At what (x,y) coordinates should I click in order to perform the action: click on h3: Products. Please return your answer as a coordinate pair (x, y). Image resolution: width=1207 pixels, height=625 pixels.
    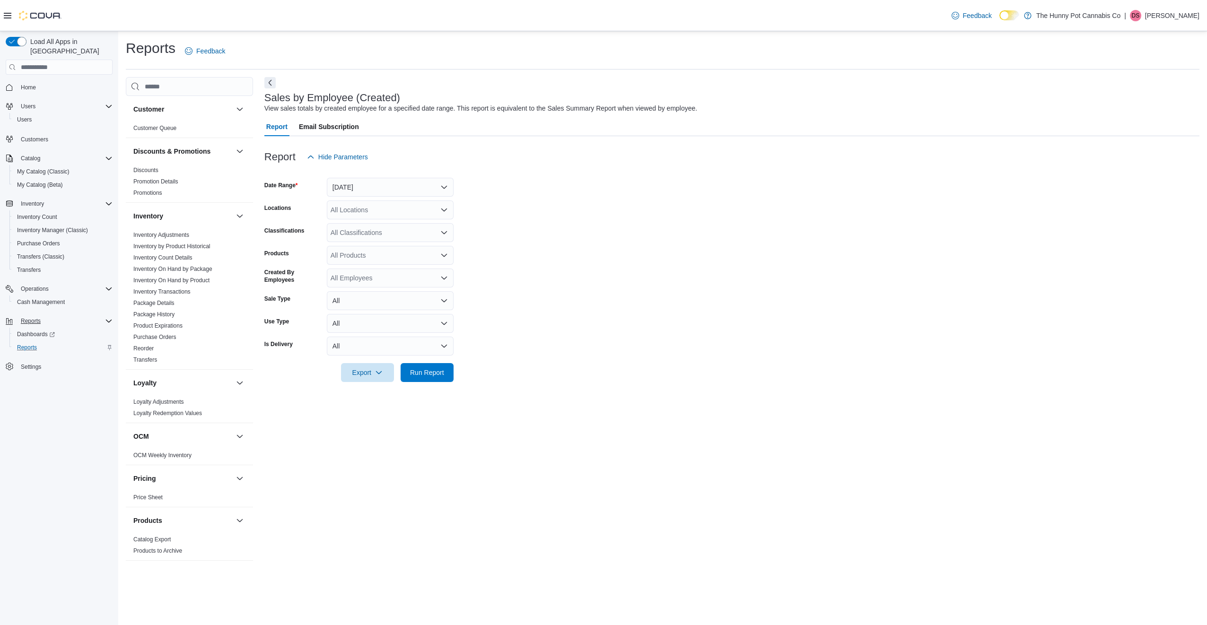
    Looking at the image, I should click on (148, 521).